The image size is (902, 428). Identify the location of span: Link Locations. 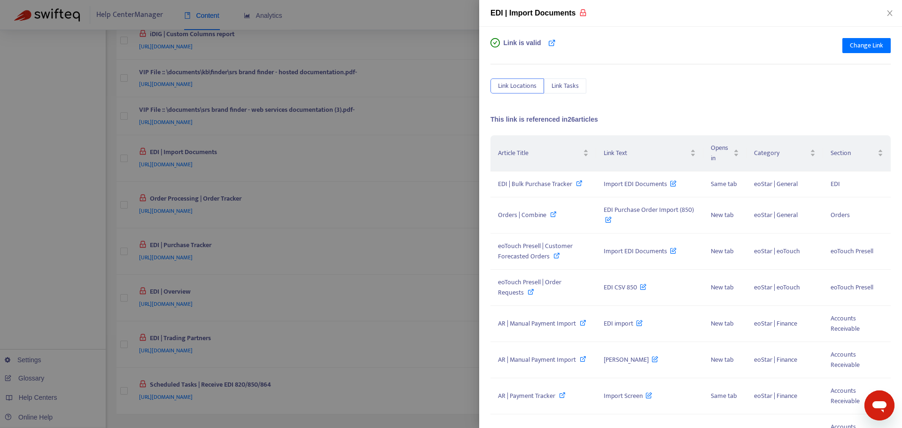
(517, 86).